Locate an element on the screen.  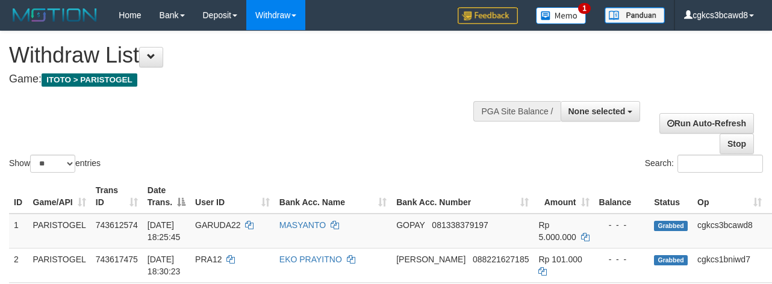
span: 743617475 is located at coordinates (117, 260).